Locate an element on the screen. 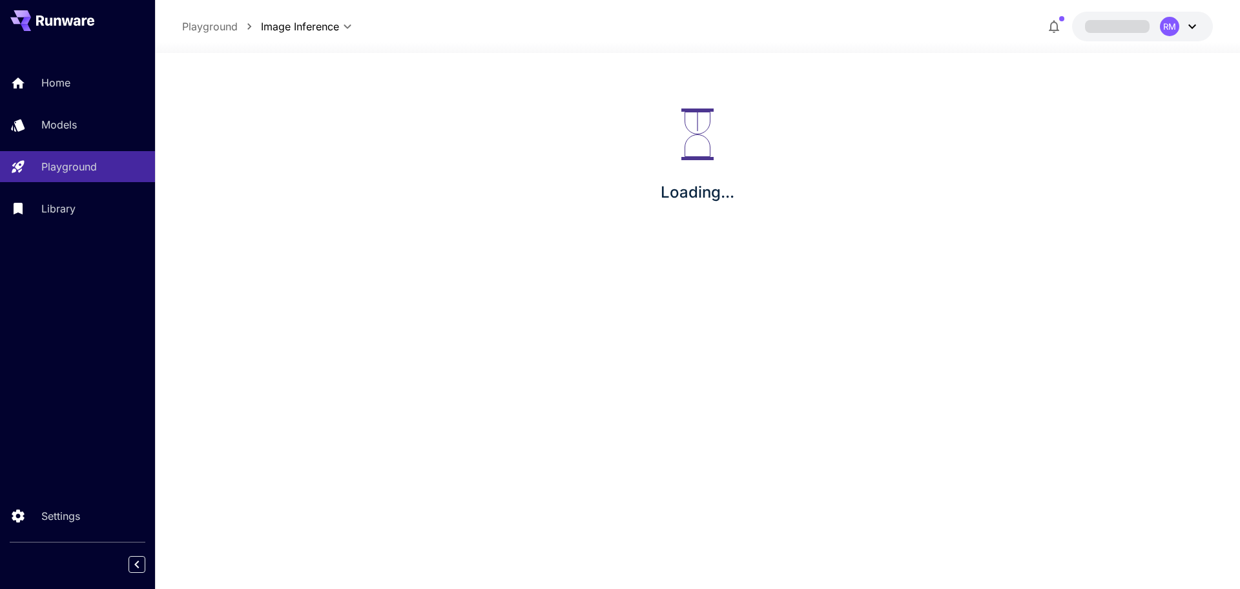  p: Models is located at coordinates (59, 125).